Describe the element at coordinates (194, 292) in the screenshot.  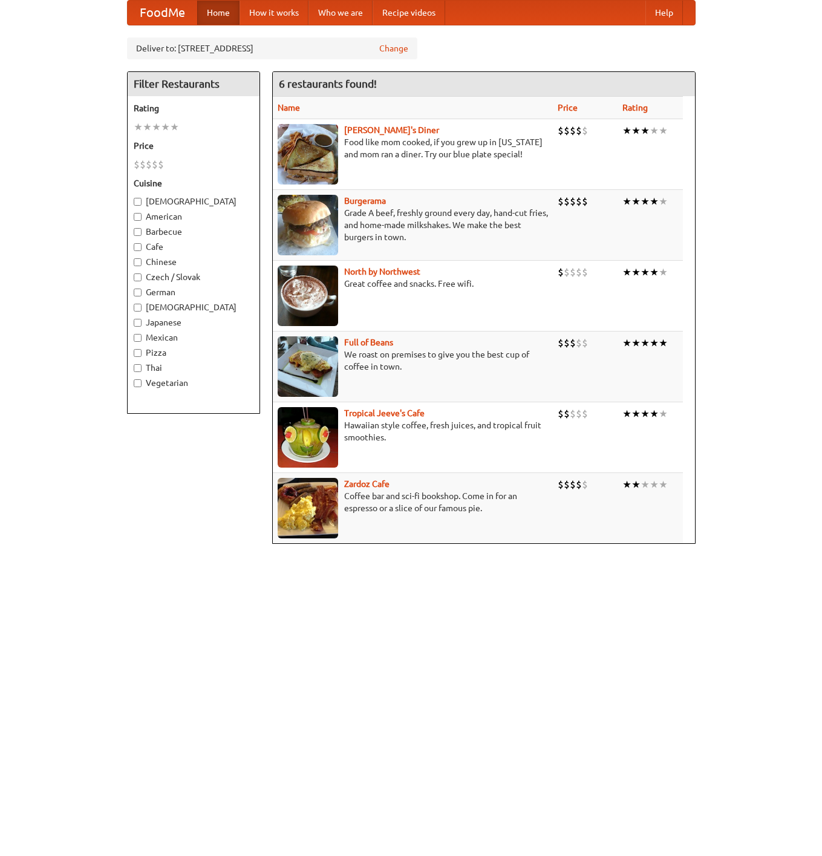
I see `label: German` at that location.